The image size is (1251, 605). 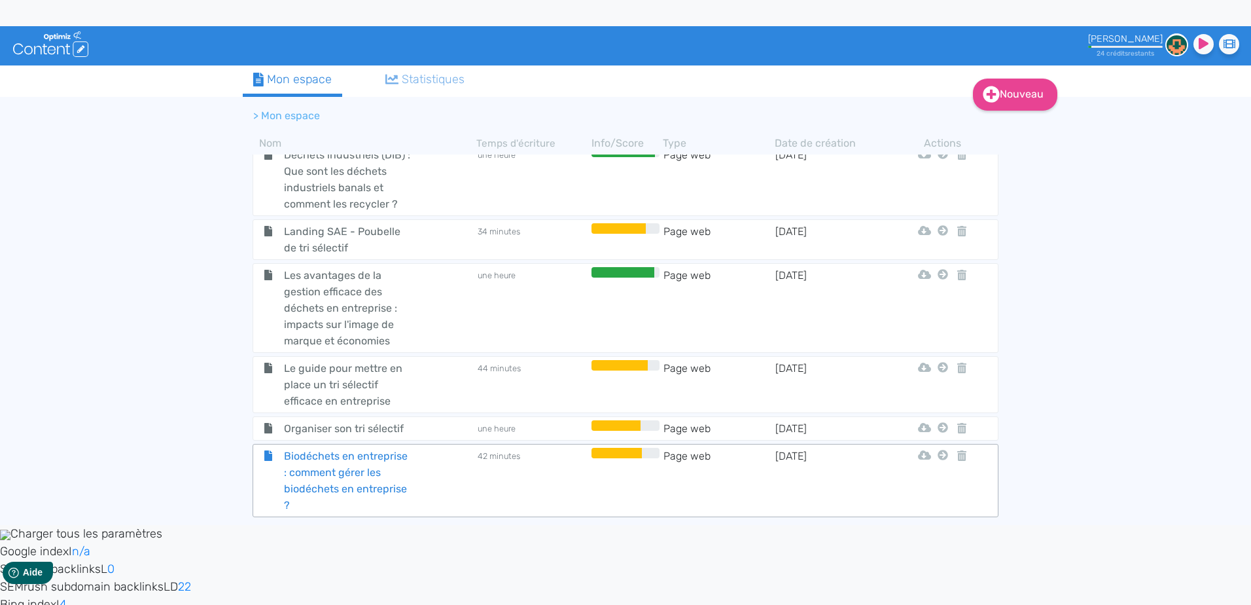 What do you see at coordinates (347, 384) in the screenshot?
I see `span: Le guide pour mettre en place un tri sélectif efficace en entreprise` at bounding box center [347, 384].